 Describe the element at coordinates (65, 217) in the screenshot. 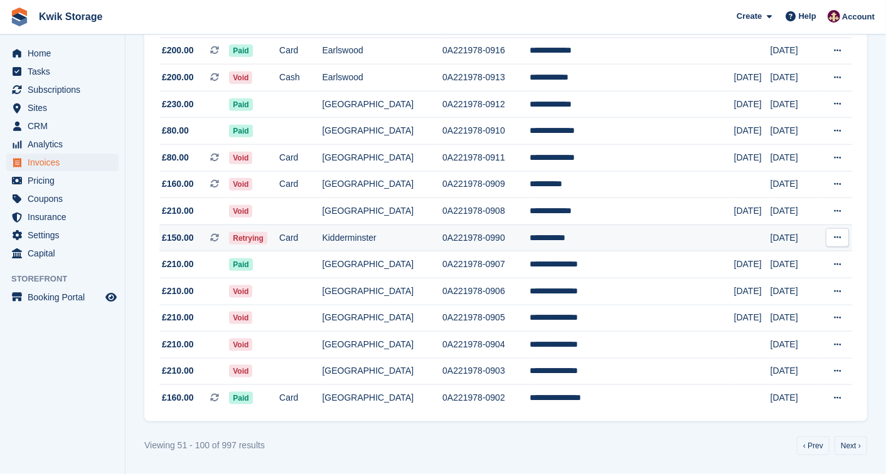

I see `span: Insurance` at that location.